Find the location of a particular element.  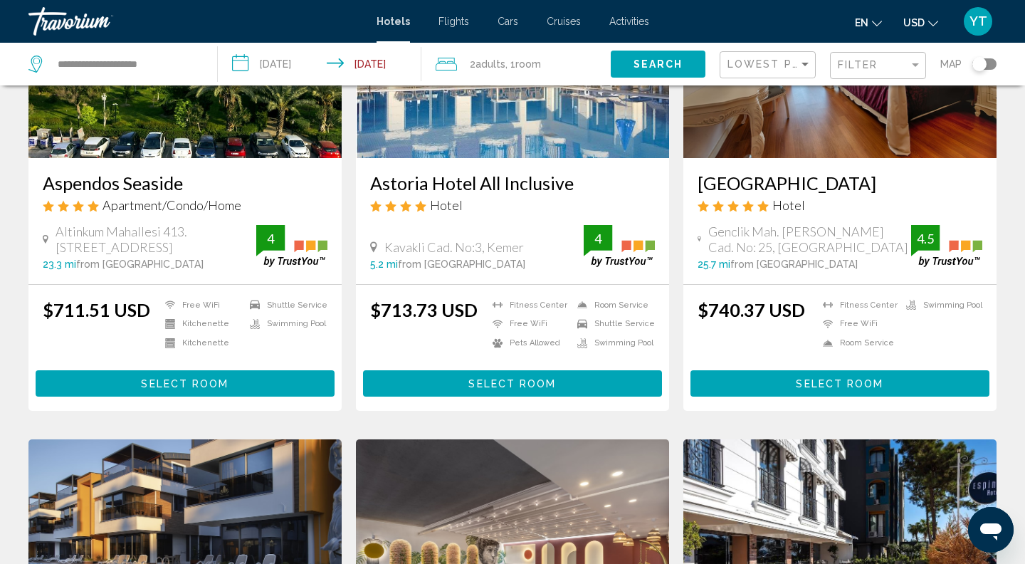

span: 25.7 mi is located at coordinates (714, 264).